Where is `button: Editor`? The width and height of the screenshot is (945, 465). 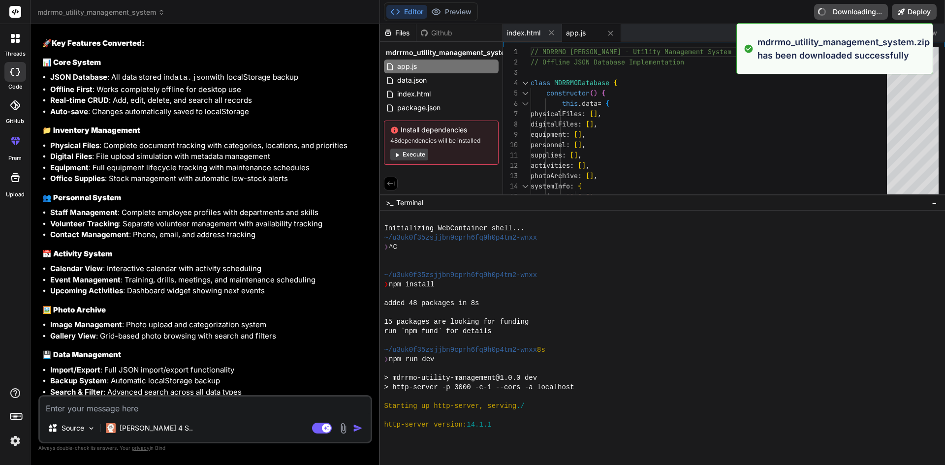
button: Editor is located at coordinates (406, 12).